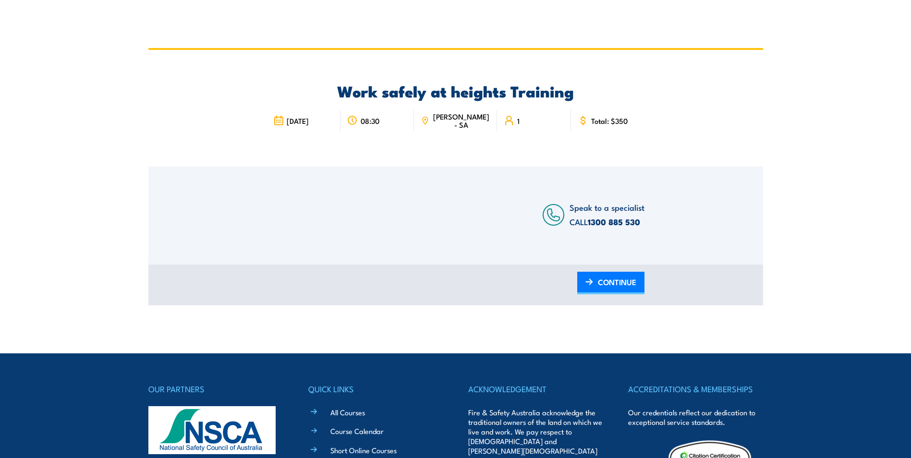 This screenshot has width=911, height=458. Describe the element at coordinates (614, 222) in the screenshot. I see `a: 1300 885 530` at that location.